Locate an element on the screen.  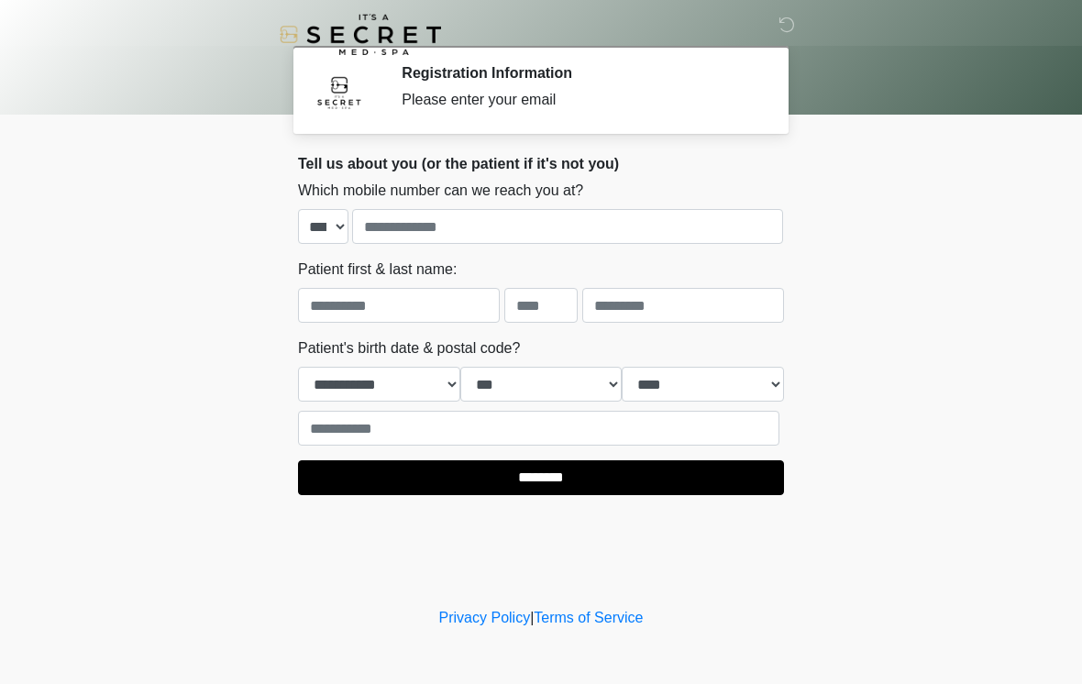
label: Which mobile number can we reach you at? is located at coordinates (440, 191).